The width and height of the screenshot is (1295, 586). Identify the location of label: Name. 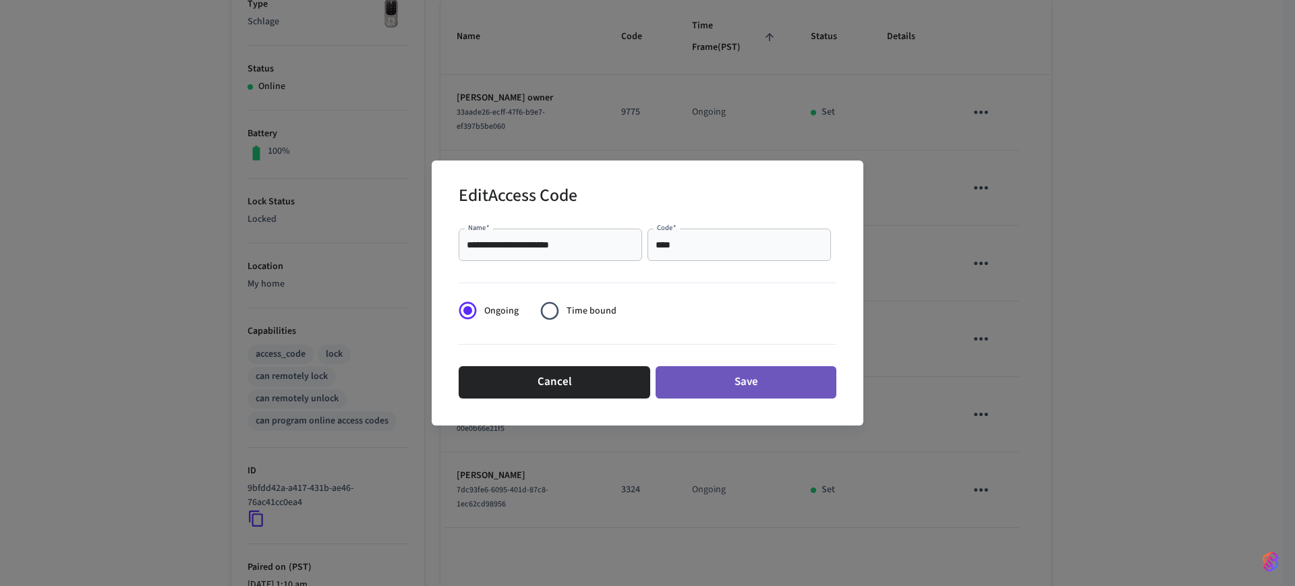
(479, 227).